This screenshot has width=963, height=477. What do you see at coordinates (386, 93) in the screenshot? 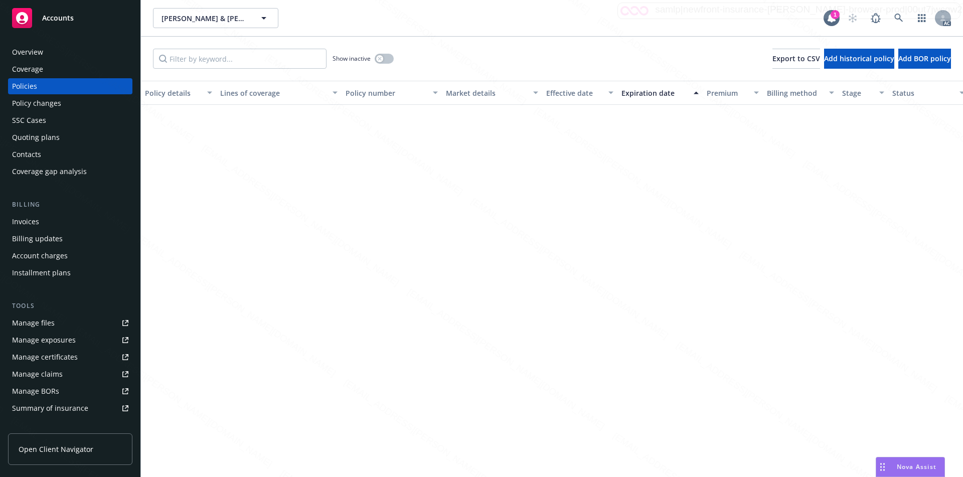
I see `div: Policy number` at bounding box center [386, 93].